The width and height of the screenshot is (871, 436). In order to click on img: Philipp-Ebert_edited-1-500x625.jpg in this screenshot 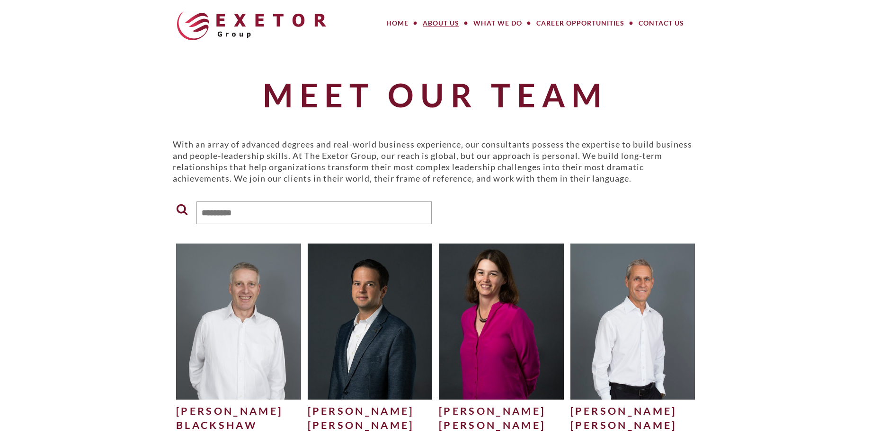, I will do `click(370, 321)`.